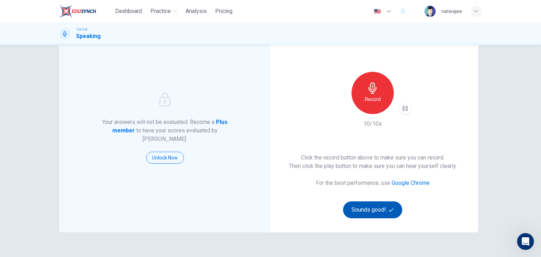 The image size is (541, 257). Describe the element at coordinates (139, 191) in the screenshot. I see `span: smiley reaction` at that location.